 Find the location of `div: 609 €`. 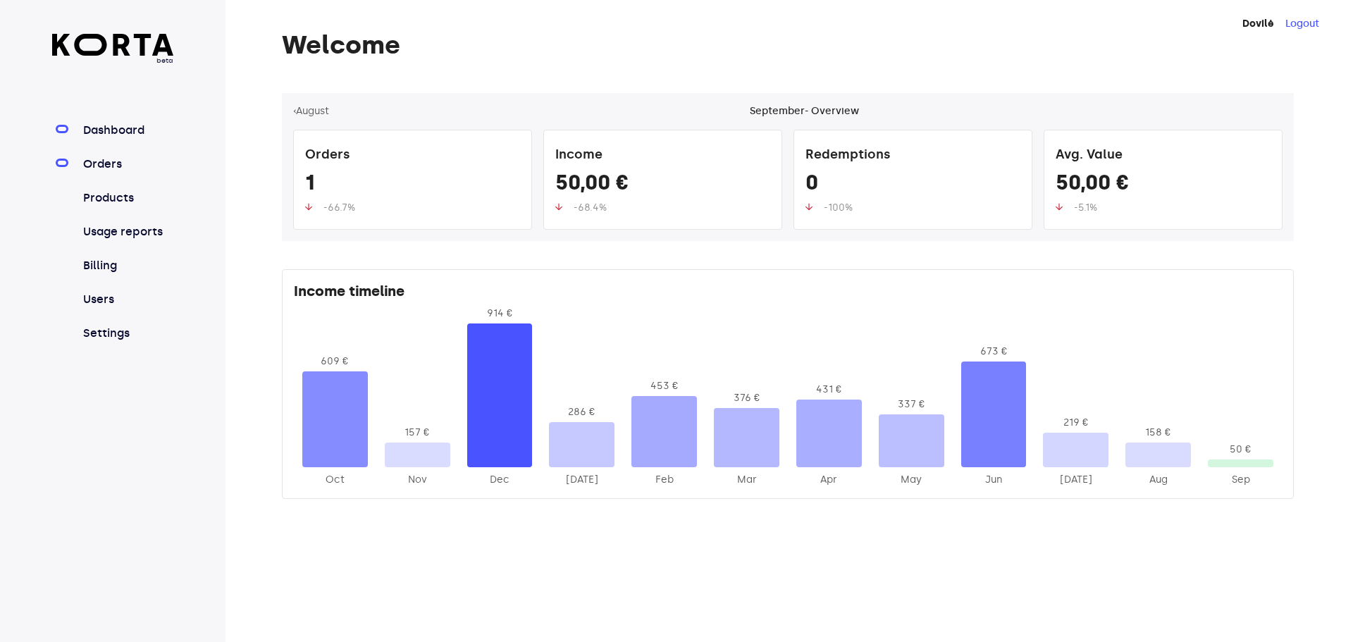

div: 609 € is located at coordinates (335, 362).